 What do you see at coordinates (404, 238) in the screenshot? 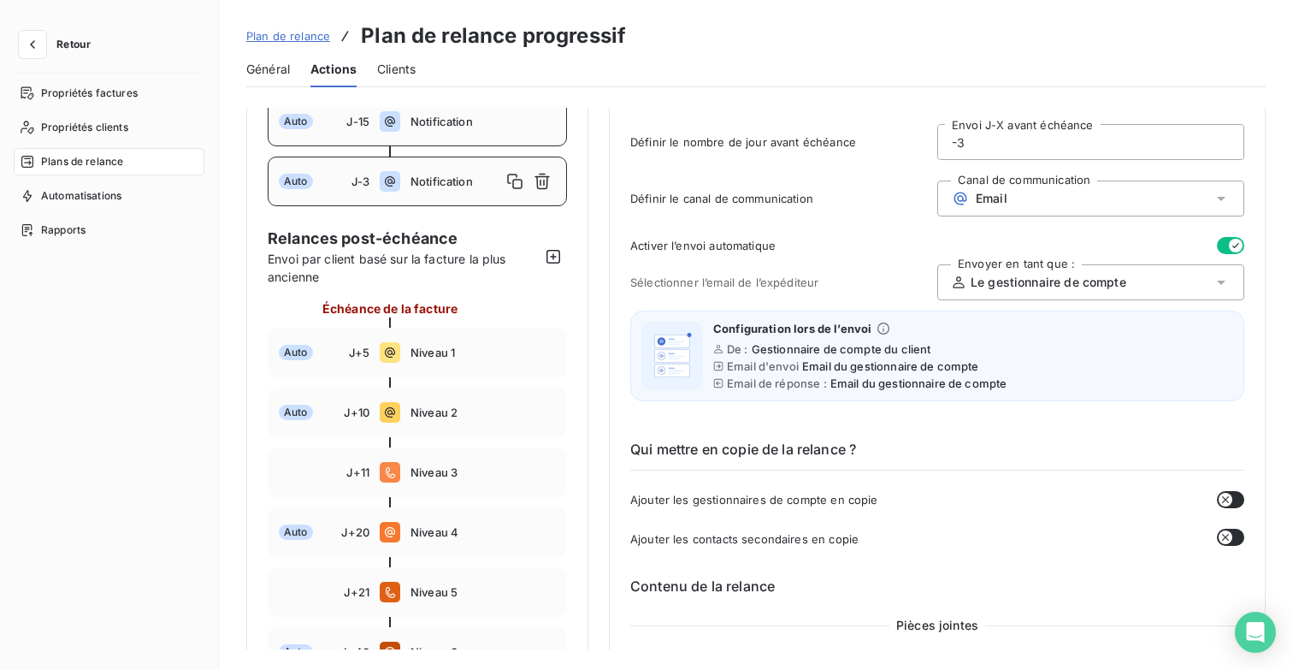
I see `span: Relances post-échéance` at bounding box center [404, 238].